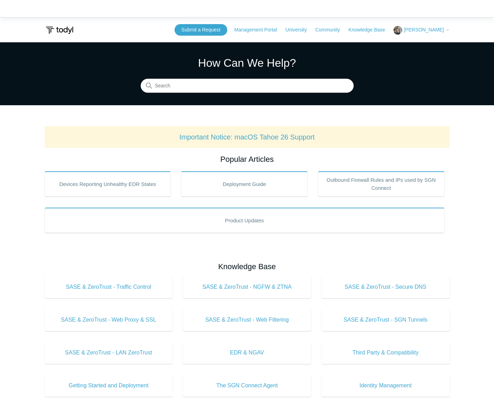 This screenshot has height=409, width=494. I want to click on span: SASE & ZeroTrust - Web Proxy & SSL, so click(109, 320).